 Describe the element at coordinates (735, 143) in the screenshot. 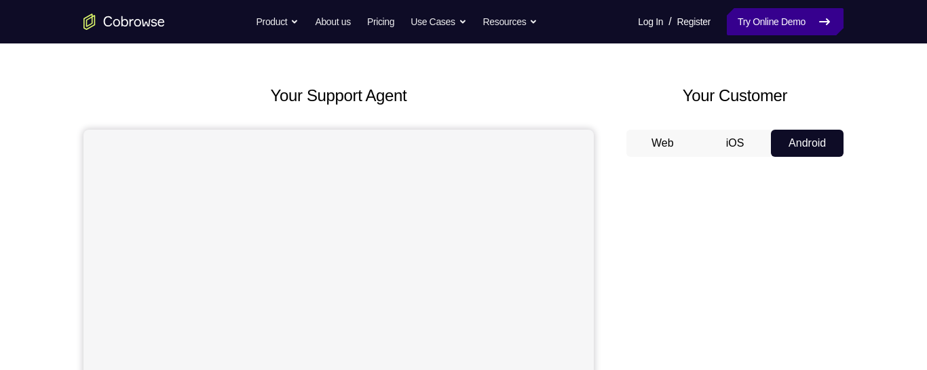

I see `button: iOS` at that location.